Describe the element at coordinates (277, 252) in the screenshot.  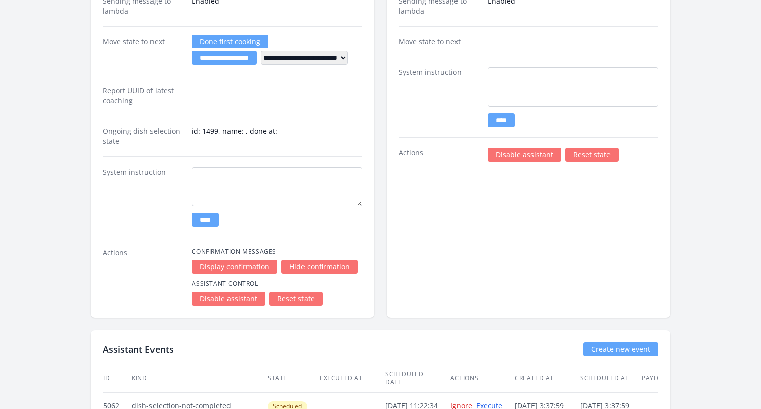
I see `h4: Confirmation Messages` at that location.